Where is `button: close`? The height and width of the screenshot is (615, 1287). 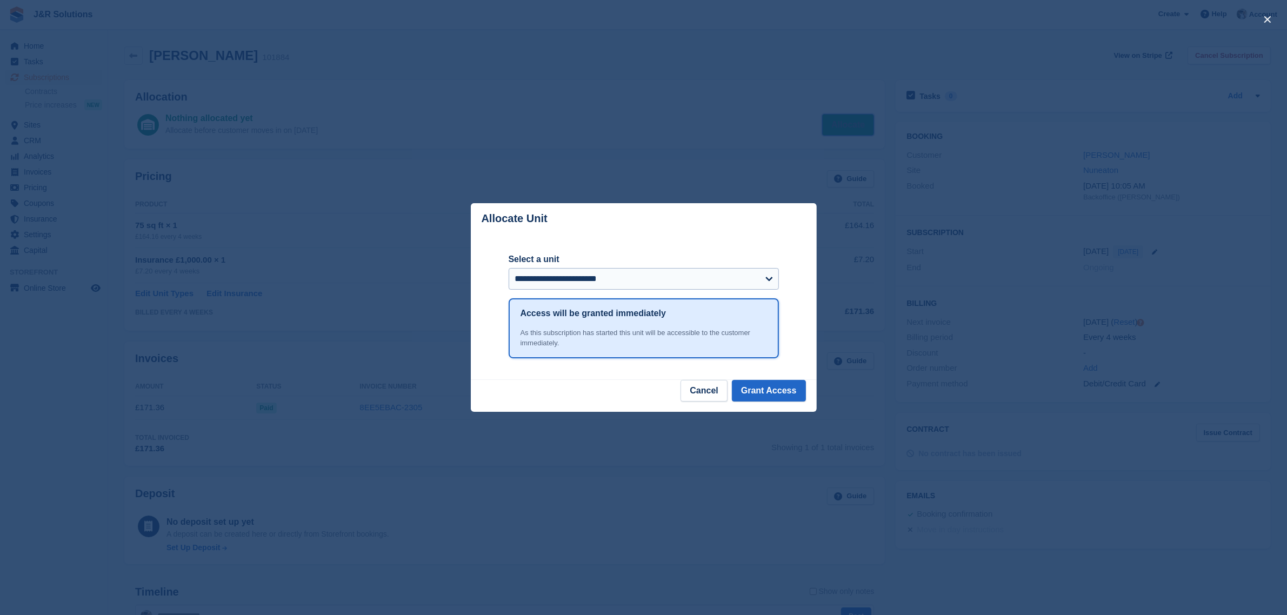 button: close is located at coordinates (1267, 19).